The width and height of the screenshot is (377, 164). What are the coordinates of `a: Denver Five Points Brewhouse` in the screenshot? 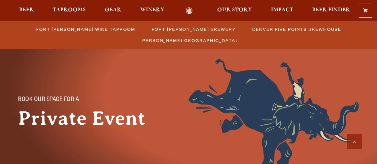 It's located at (297, 29).